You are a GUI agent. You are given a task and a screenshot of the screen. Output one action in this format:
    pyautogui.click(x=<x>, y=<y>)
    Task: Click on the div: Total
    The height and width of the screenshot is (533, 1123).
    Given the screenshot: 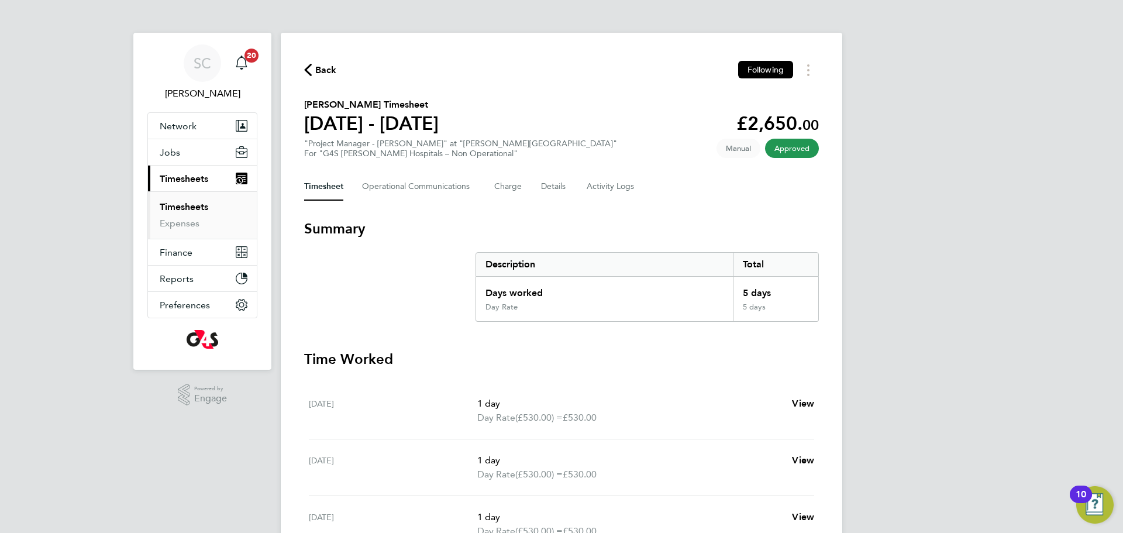 What is the action you would take?
    pyautogui.click(x=776, y=264)
    